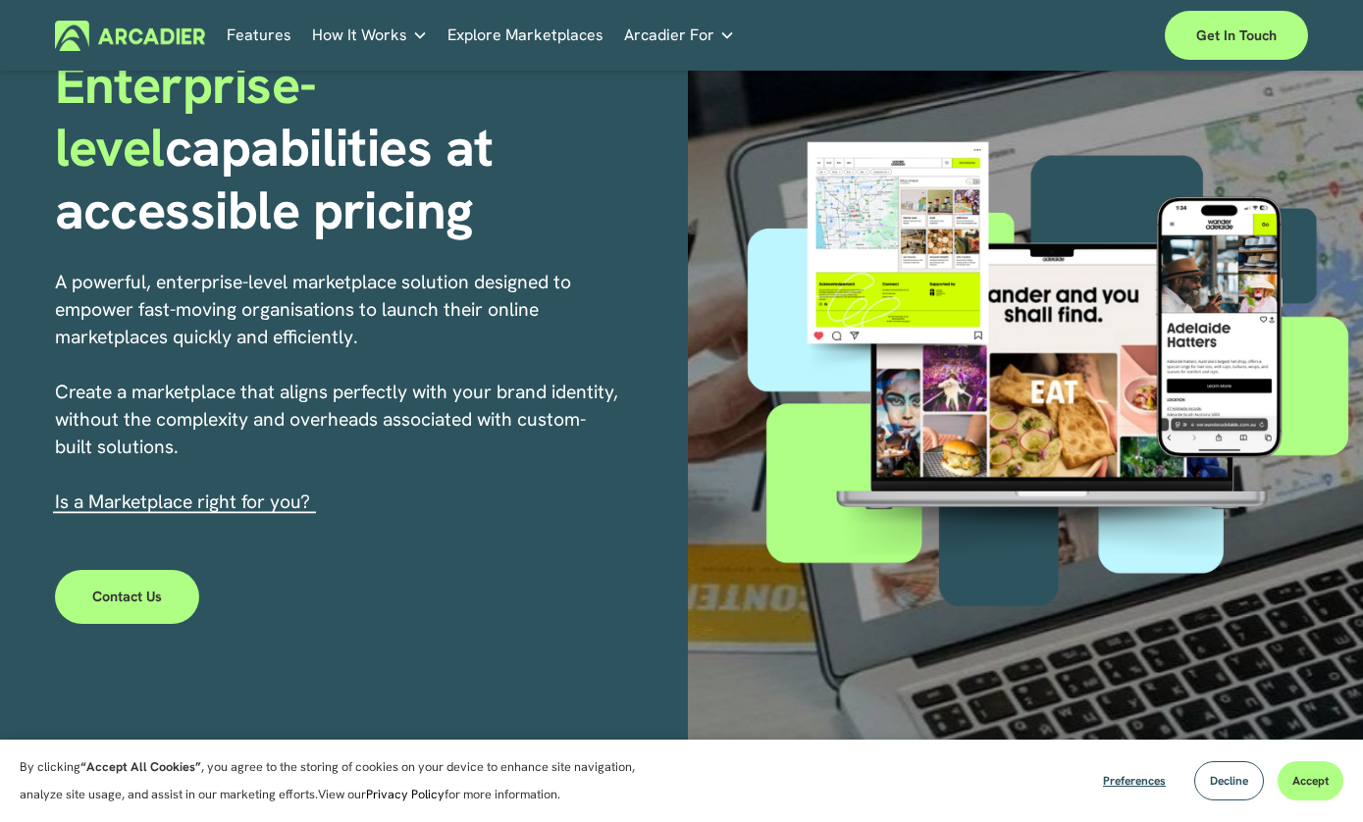  What do you see at coordinates (130, 35) in the screenshot?
I see `img: Arcadier` at bounding box center [130, 35].